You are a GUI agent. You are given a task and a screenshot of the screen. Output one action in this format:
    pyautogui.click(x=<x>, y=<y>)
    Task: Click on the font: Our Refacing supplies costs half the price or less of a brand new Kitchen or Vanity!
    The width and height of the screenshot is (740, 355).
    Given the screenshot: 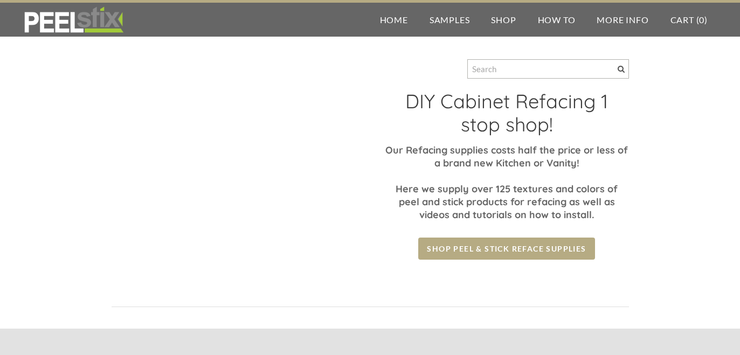 What is the action you would take?
    pyautogui.click(x=507, y=156)
    